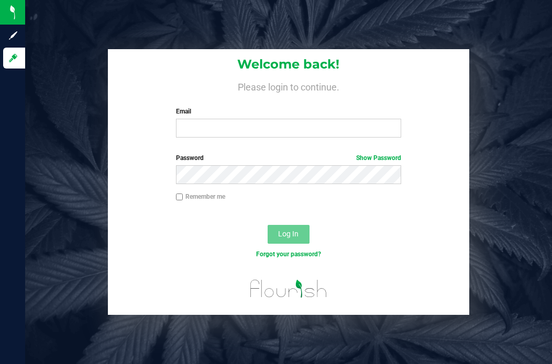 This screenshot has height=364, width=552. What do you see at coordinates (180, 197) in the screenshot?
I see `input: Remember me` at bounding box center [180, 197].